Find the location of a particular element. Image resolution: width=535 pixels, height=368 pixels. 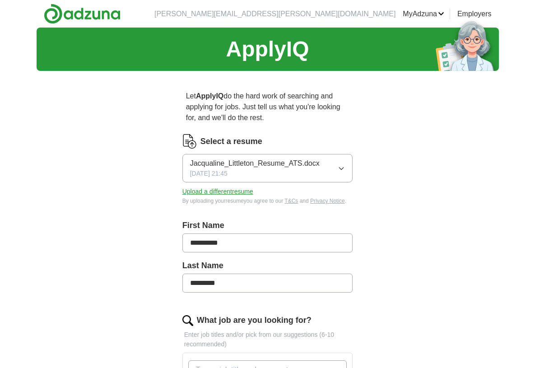

a: Privacy Notice is located at coordinates (327, 201).